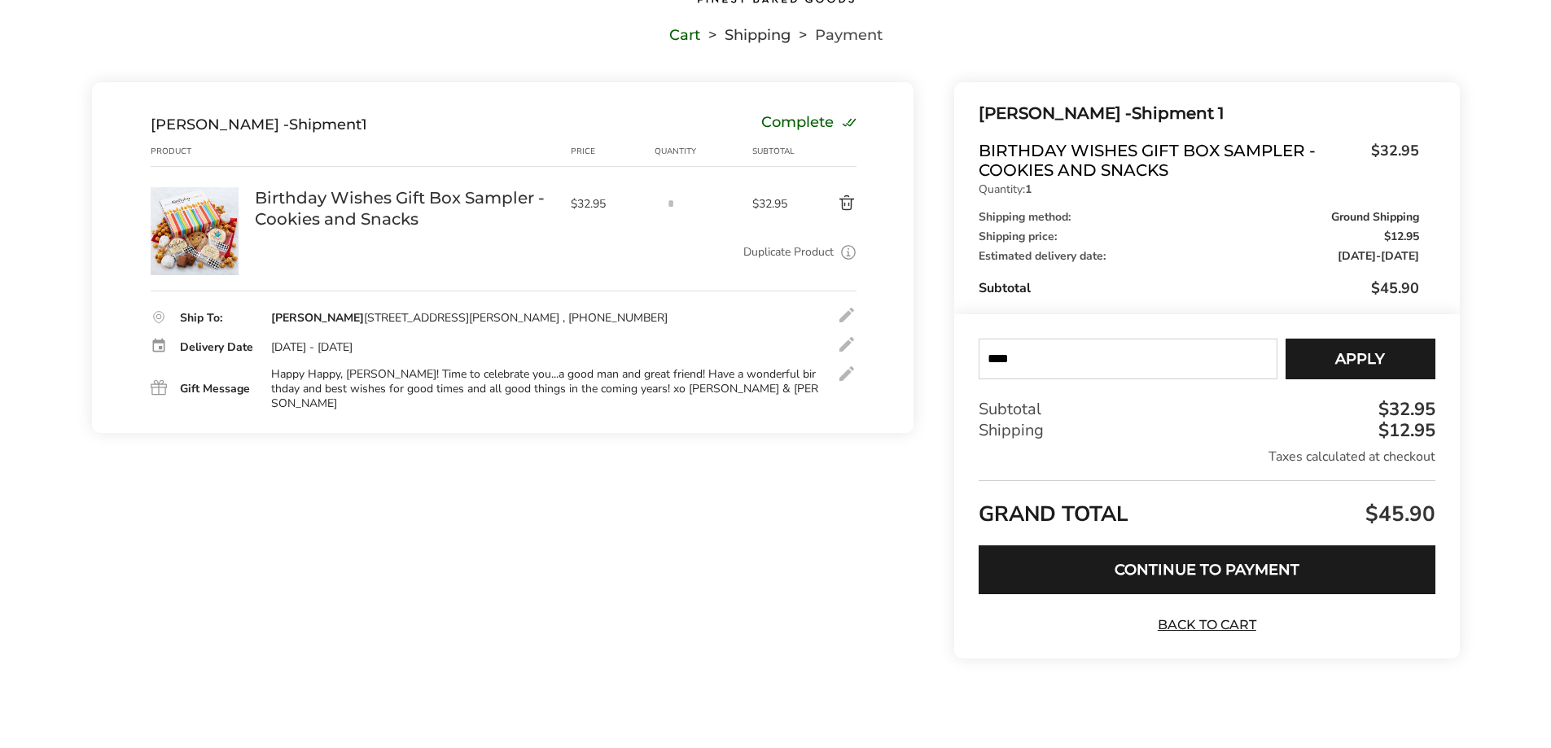 This screenshot has width=1551, height=748. Describe the element at coordinates (848, 35) in the screenshot. I see `span: Payment` at that location.